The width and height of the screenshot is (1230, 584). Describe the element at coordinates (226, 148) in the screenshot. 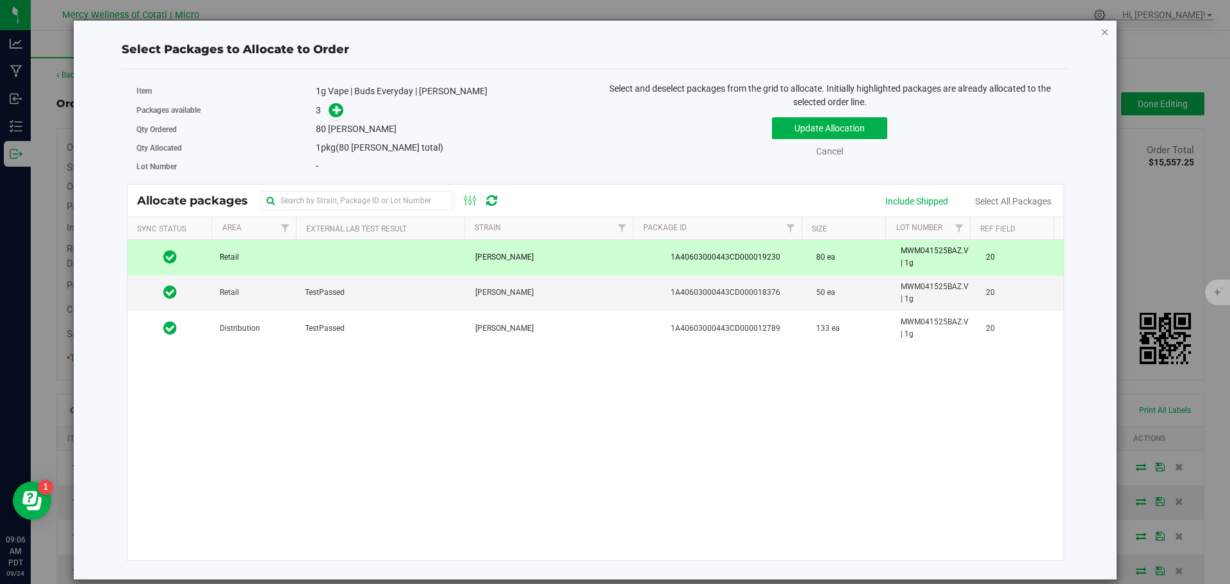

I see `label: Qty Allocated` at that location.